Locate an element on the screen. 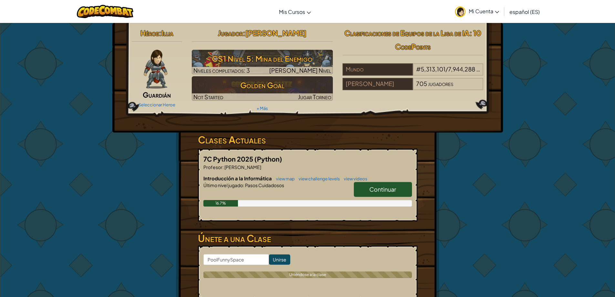 This screenshot has width=615, height=297. span: jugadores is located at coordinates (440, 83).